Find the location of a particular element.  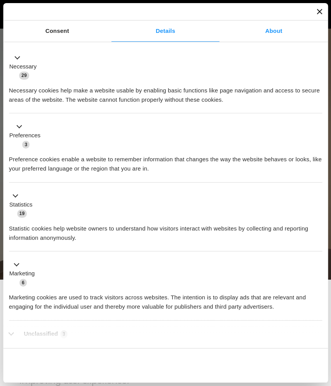

button: Preferences (3) is located at coordinates (27, 136).